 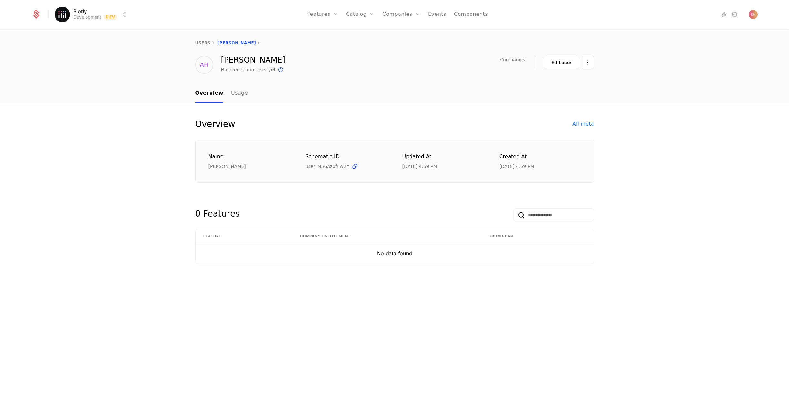 I want to click on div: Schematic ID, so click(x=346, y=157).